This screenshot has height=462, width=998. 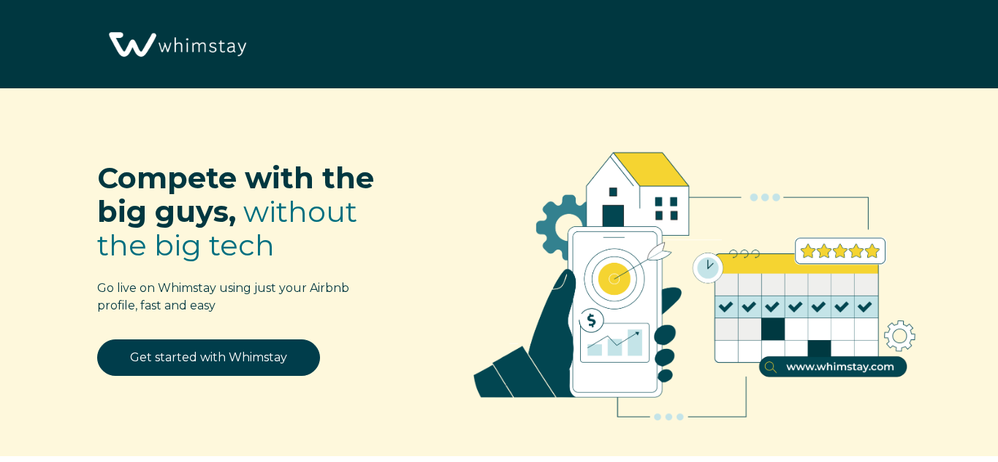 I want to click on span: Compete with the big guys,, so click(x=235, y=194).